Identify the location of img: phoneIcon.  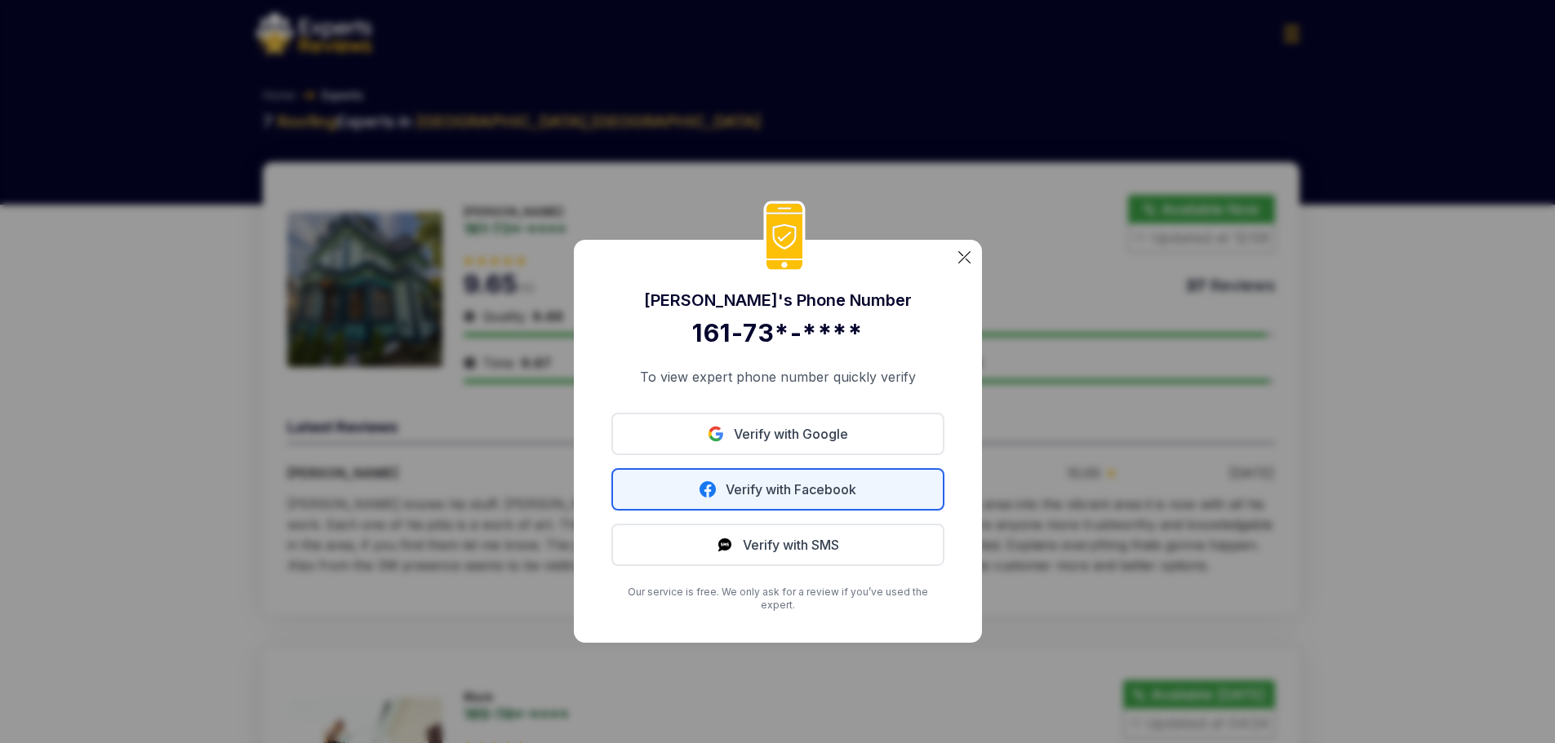
(784, 237).